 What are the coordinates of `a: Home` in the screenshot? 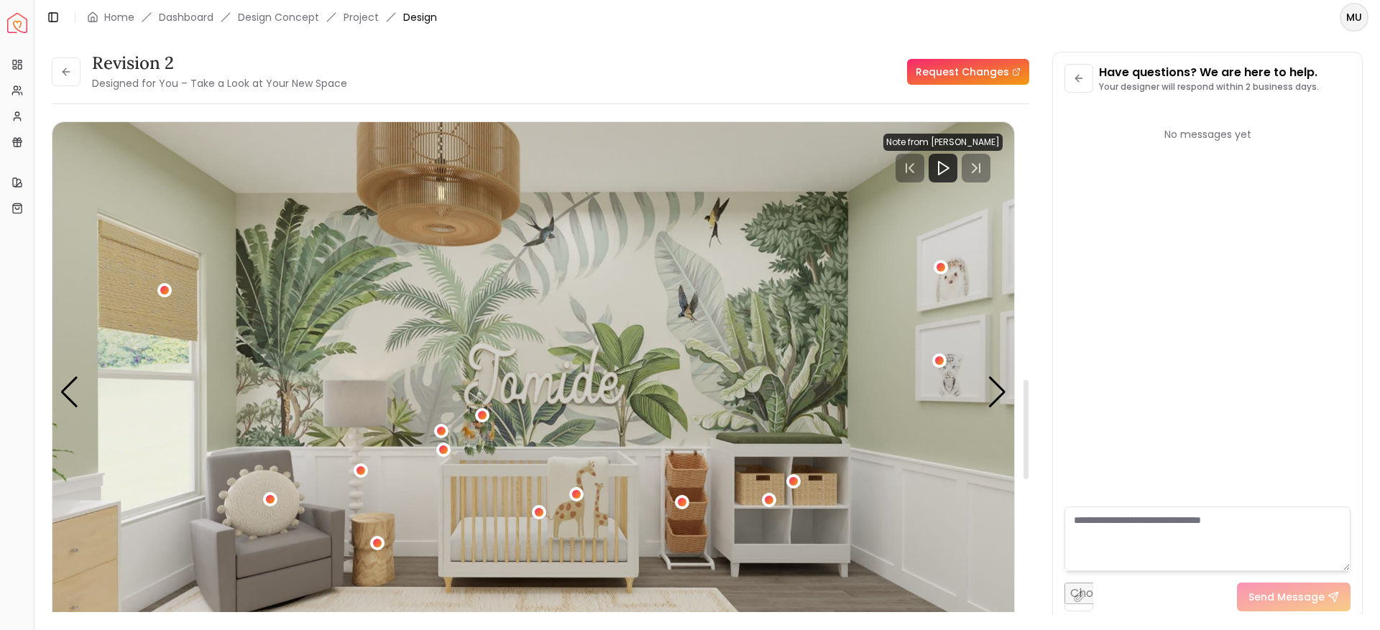 It's located at (119, 17).